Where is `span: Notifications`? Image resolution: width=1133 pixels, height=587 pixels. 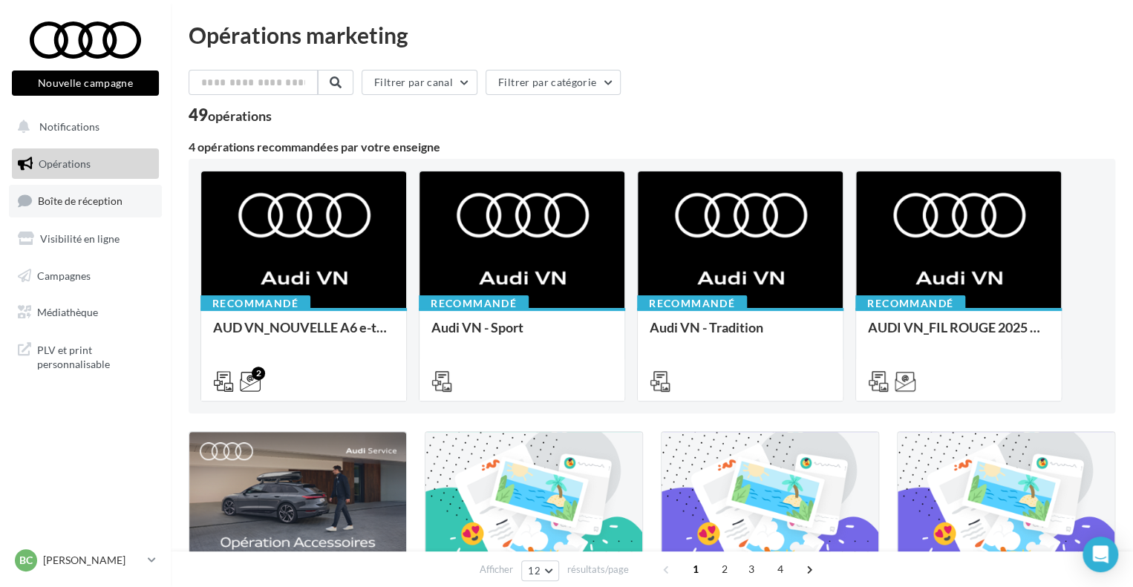 span: Notifications is located at coordinates (69, 126).